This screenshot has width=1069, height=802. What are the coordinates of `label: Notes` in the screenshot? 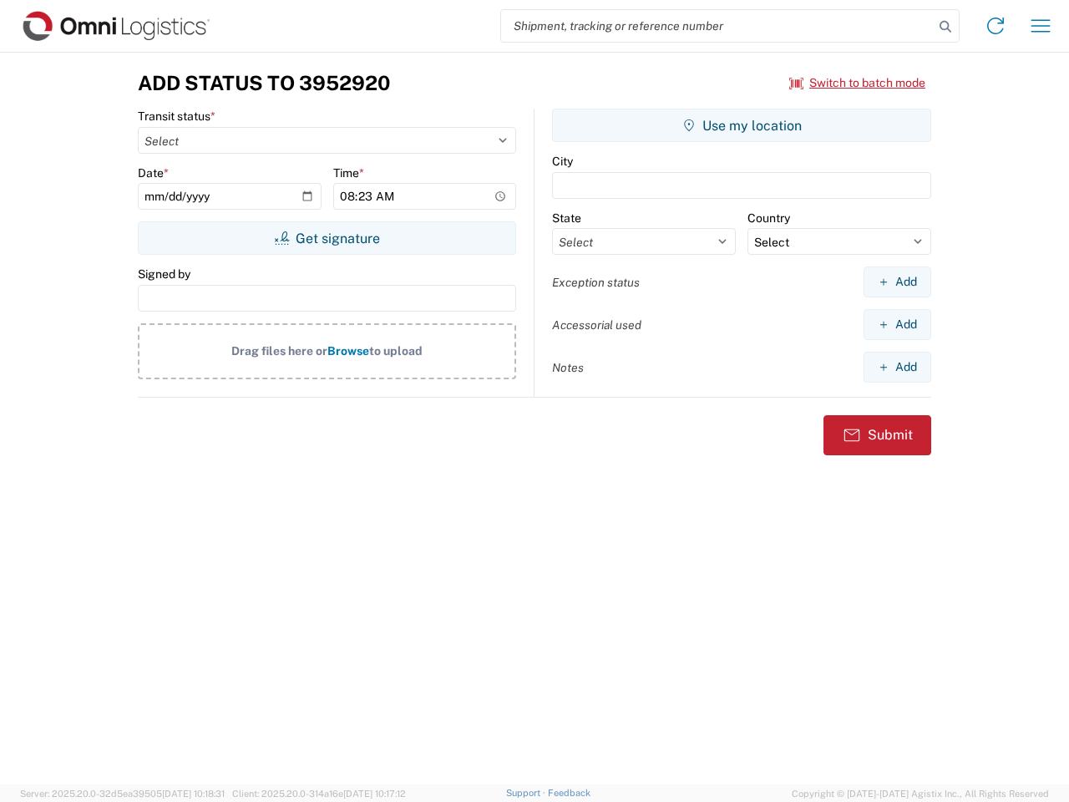 It's located at (568, 367).